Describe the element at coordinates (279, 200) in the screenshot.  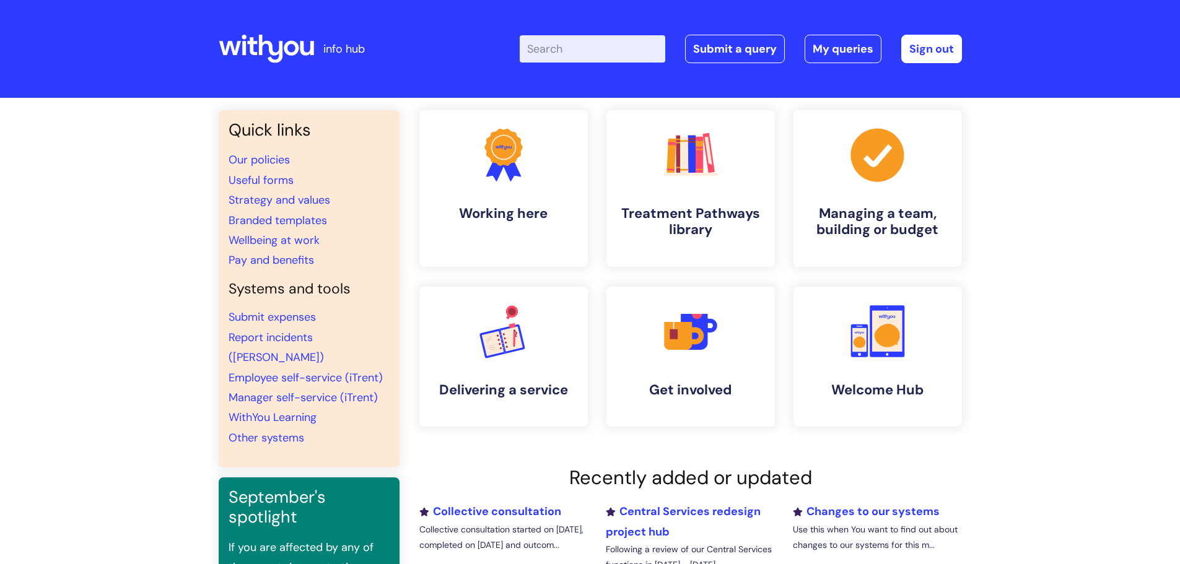
I see `a: Strategy and values` at that location.